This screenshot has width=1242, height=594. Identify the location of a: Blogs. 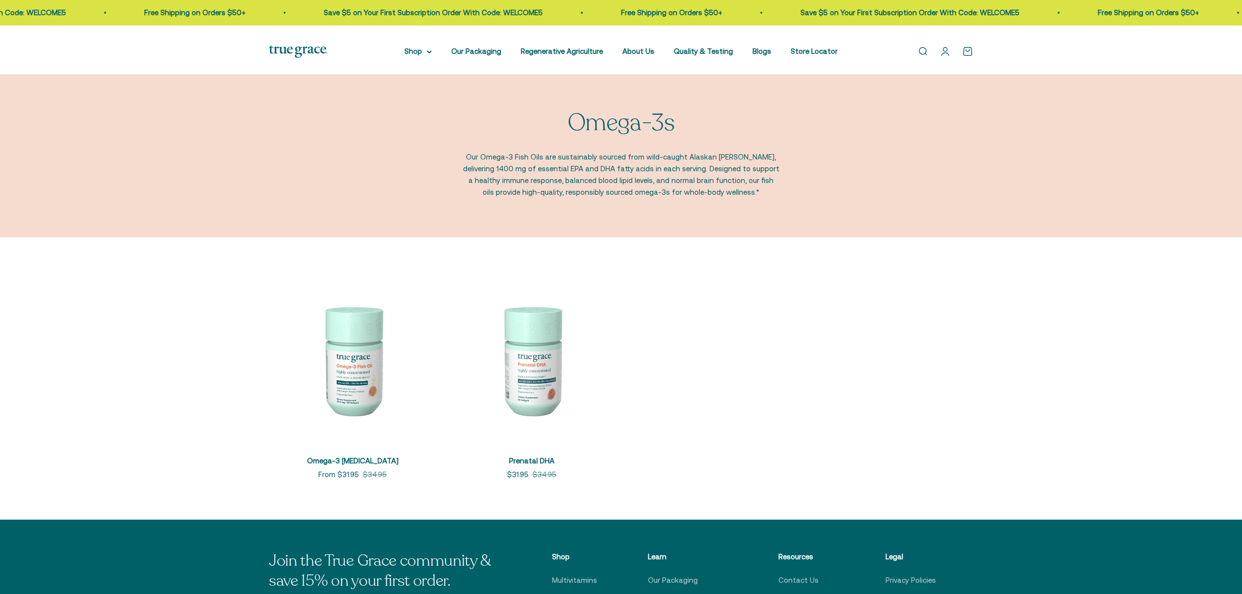
(762, 51).